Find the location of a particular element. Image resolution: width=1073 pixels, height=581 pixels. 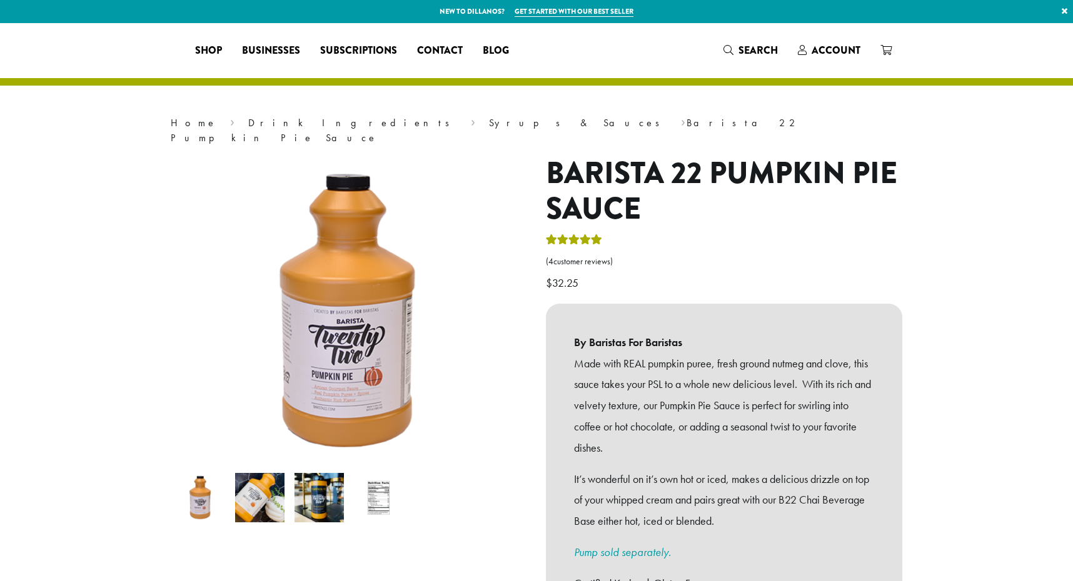

span: Contact is located at coordinates (439, 51).